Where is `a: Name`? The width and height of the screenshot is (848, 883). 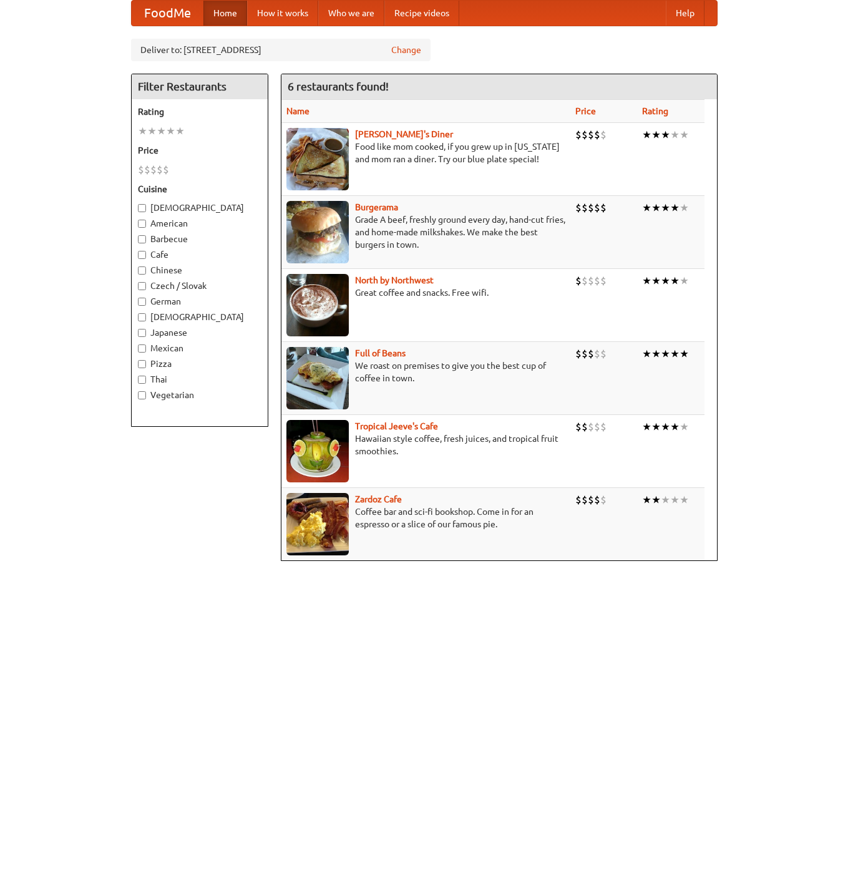 a: Name is located at coordinates (298, 111).